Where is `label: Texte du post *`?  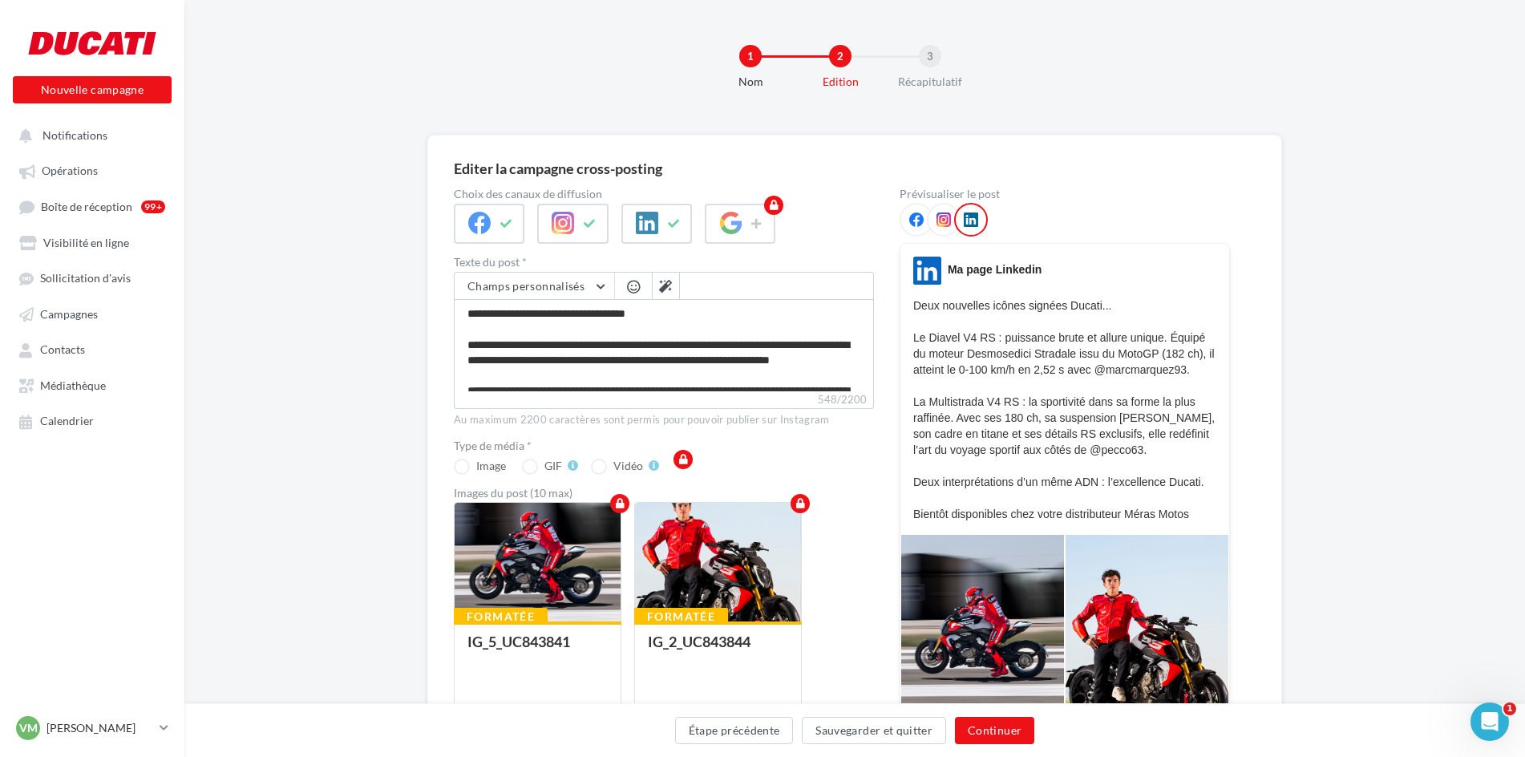
label: Texte du post * is located at coordinates (664, 262).